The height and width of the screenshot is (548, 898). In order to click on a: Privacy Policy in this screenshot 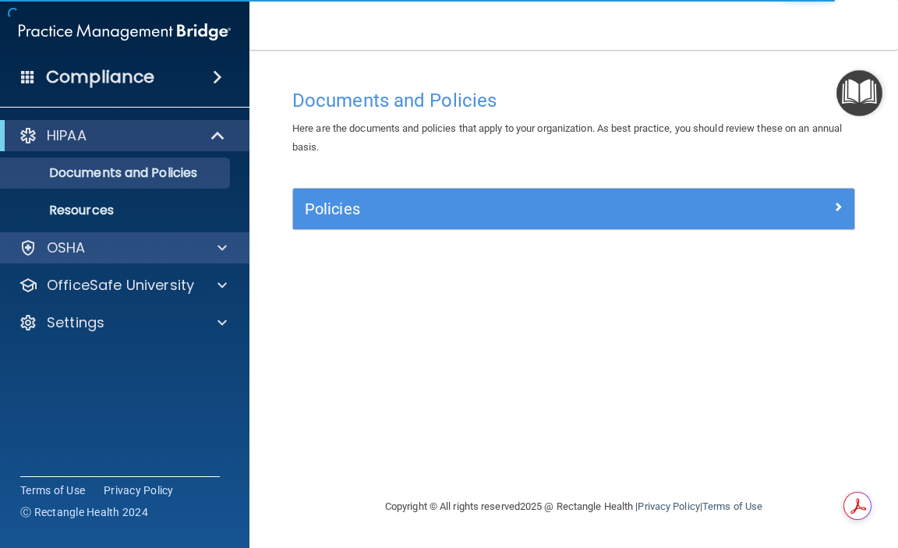, I will do `click(139, 490)`.